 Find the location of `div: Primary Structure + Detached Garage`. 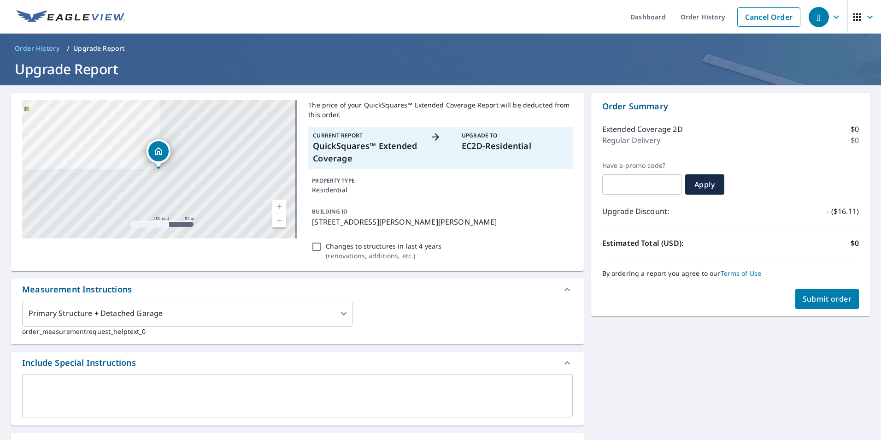

div: Primary Structure + Detached Garage is located at coordinates (187, 313).